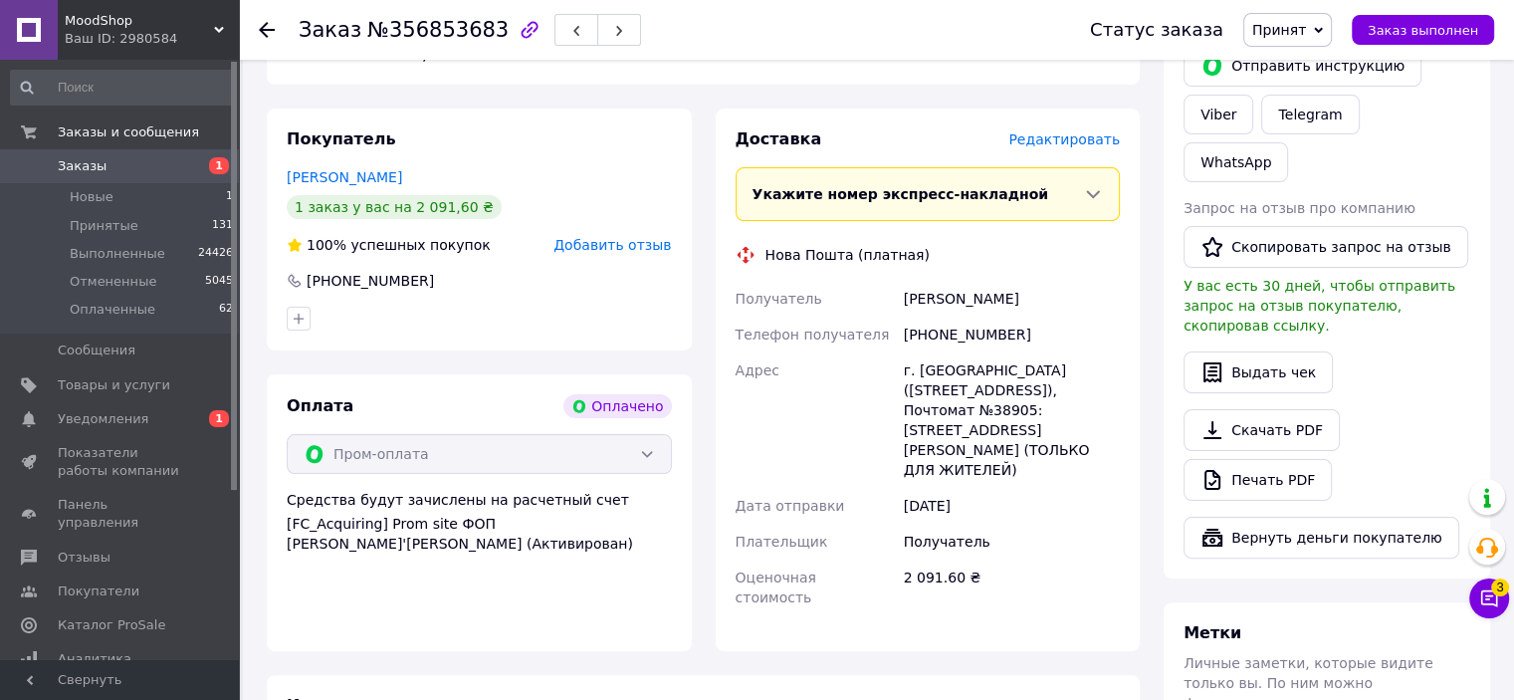 The height and width of the screenshot is (700, 1514). What do you see at coordinates (394, 207) in the screenshot?
I see `div: 1 заказ у вас на 2 091,60 ₴` at bounding box center [394, 207].